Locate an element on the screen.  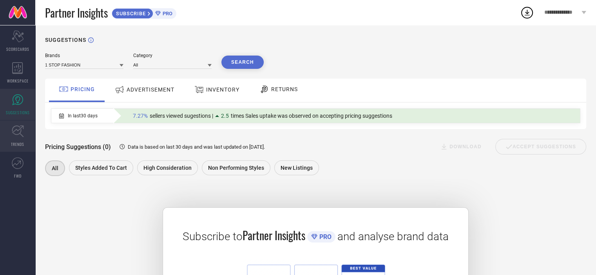
span: 2.5 is located at coordinates (225, 116).